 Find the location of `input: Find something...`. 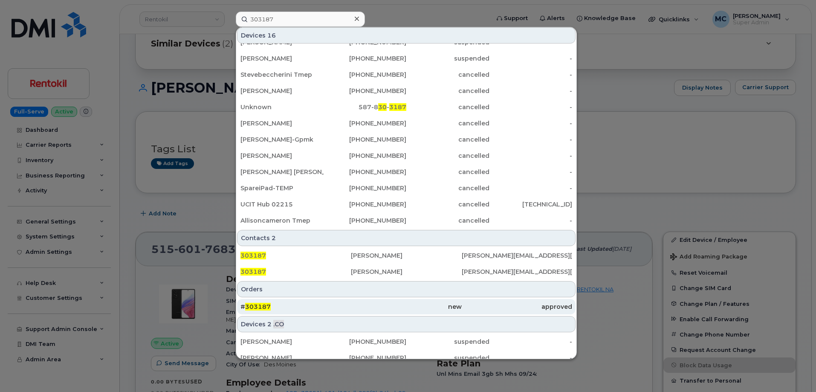

input: Find something... is located at coordinates (300, 19).